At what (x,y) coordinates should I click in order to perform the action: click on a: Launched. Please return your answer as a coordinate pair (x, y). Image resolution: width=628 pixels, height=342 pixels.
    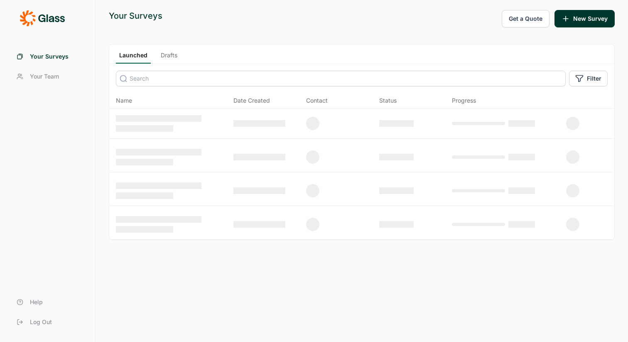
    Looking at the image, I should click on (133, 57).